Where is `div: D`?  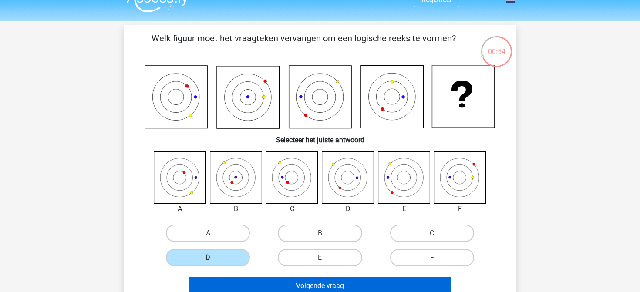
div: D is located at coordinates (348, 209).